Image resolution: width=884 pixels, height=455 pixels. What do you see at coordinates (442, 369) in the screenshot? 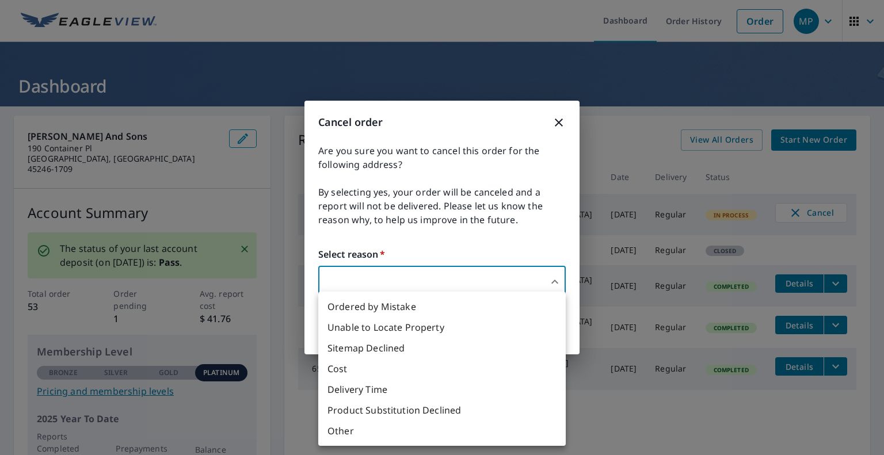
I see `li: Cost` at bounding box center [442, 369].